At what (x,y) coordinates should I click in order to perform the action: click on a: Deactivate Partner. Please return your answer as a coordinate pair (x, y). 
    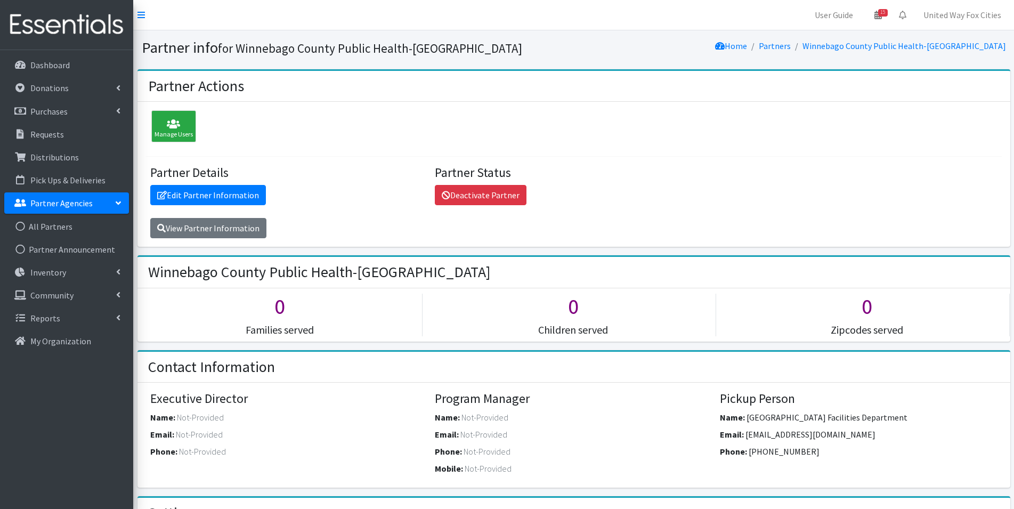
    Looking at the image, I should click on (480, 195).